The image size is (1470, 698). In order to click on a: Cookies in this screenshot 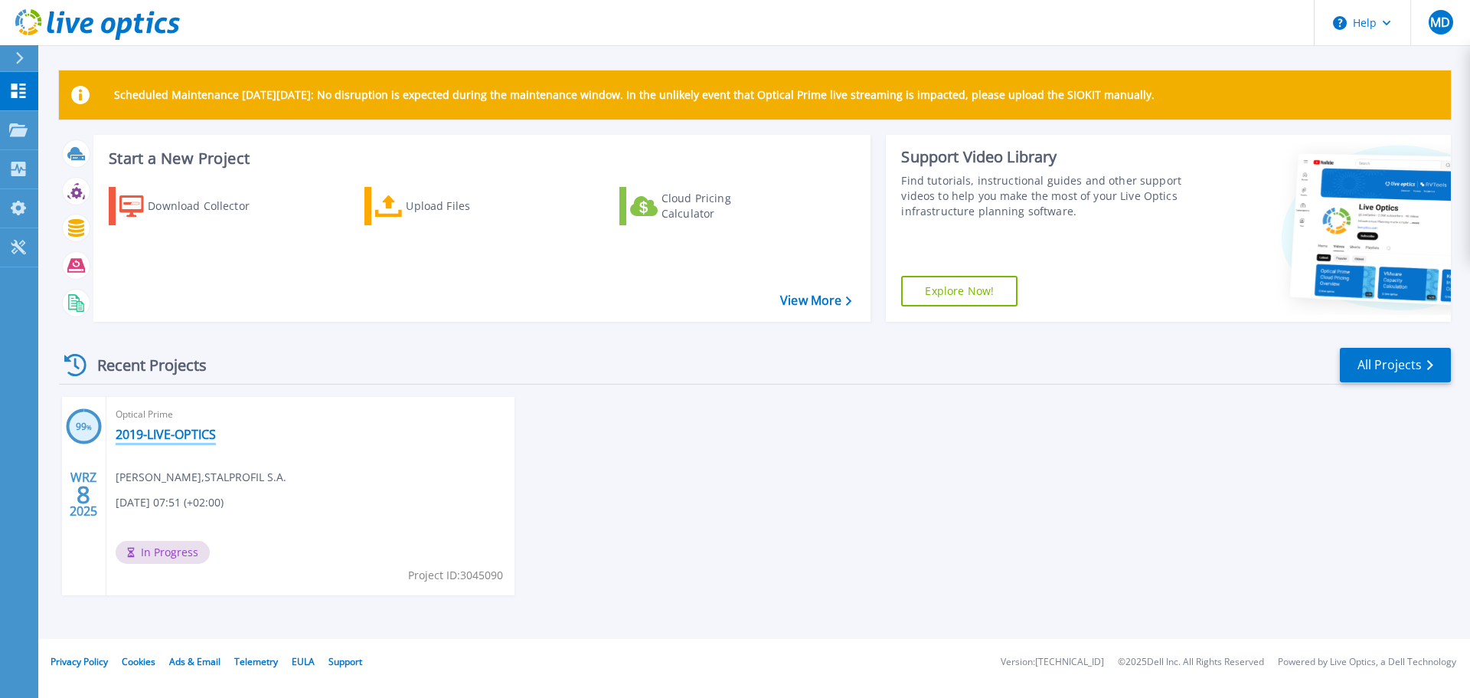, I will do `click(139, 661)`.